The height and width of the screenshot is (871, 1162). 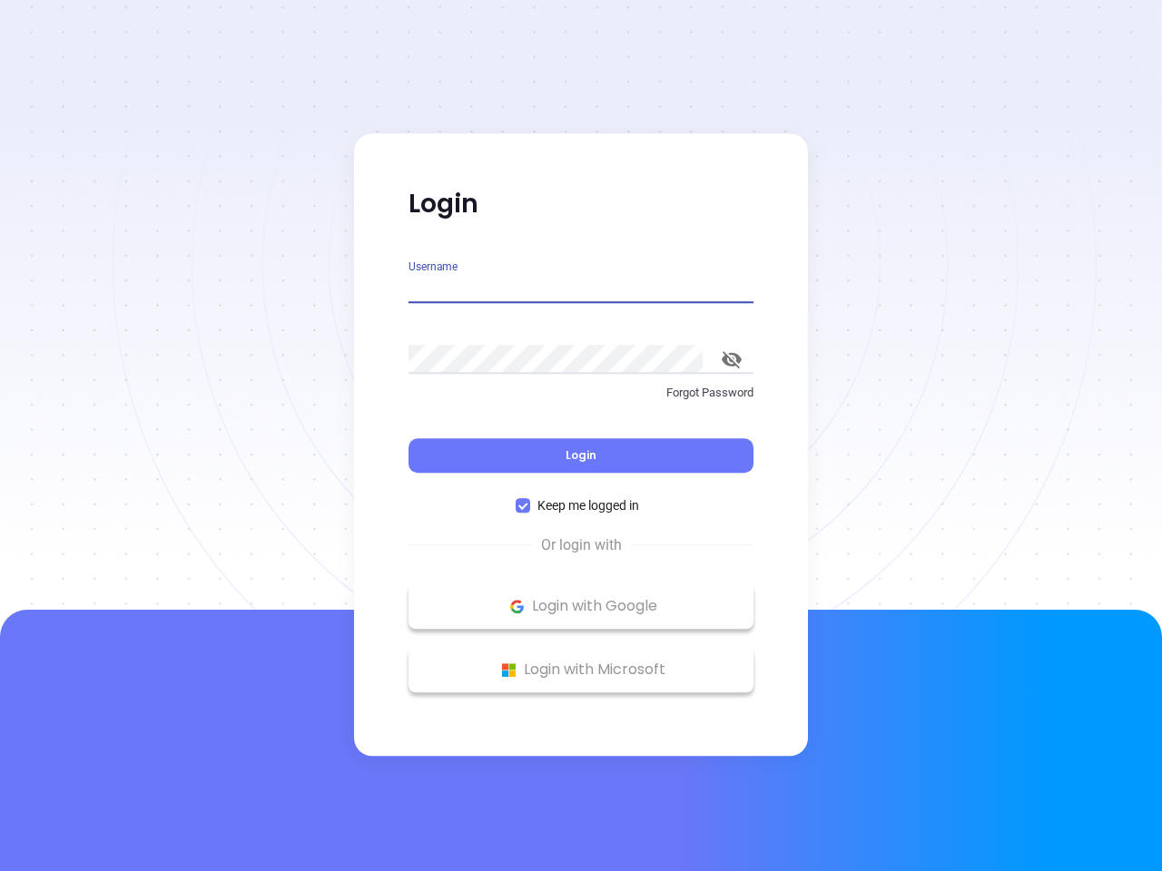 What do you see at coordinates (581, 455) in the screenshot?
I see `span: Login` at bounding box center [581, 455].